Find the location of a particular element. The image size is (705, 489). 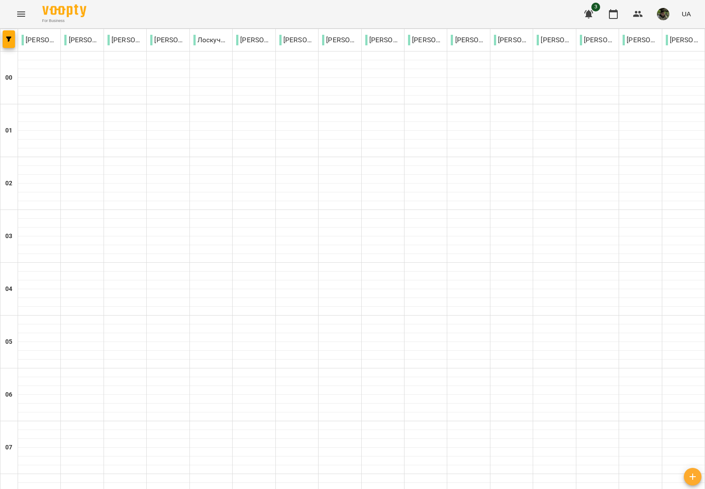

h6: 06 is located at coordinates (9, 395).